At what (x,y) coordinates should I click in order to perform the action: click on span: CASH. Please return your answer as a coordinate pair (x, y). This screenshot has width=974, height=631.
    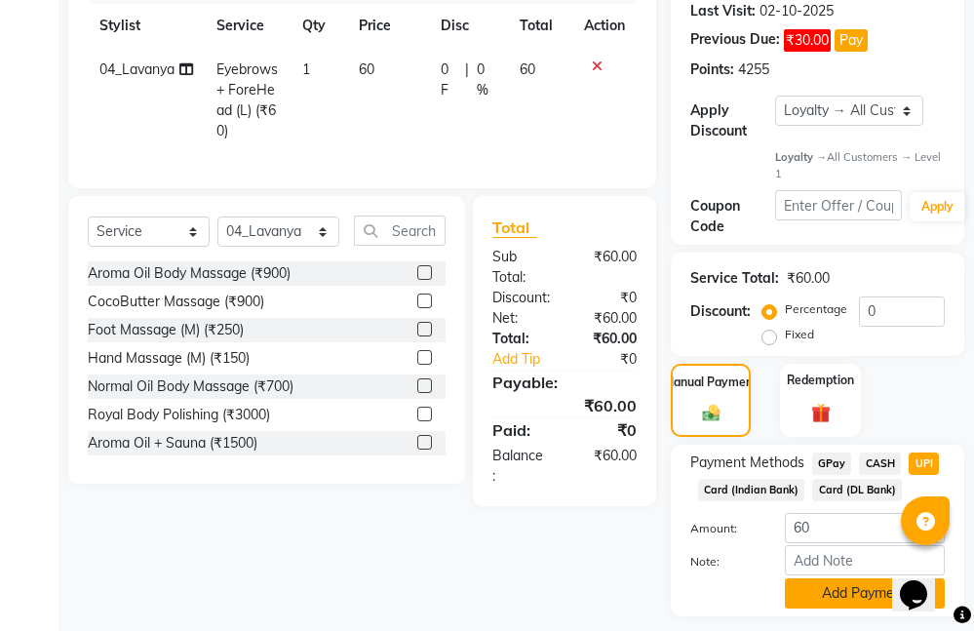
    Looking at the image, I should click on (879, 463).